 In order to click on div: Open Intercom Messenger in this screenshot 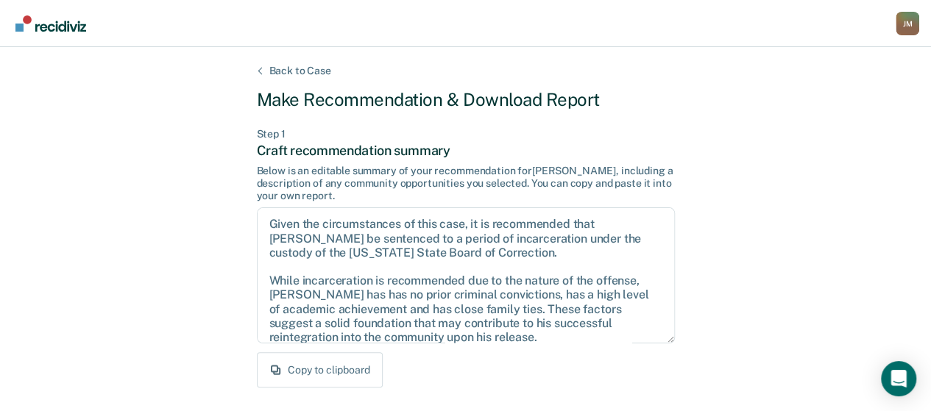, I will do `click(899, 379)`.